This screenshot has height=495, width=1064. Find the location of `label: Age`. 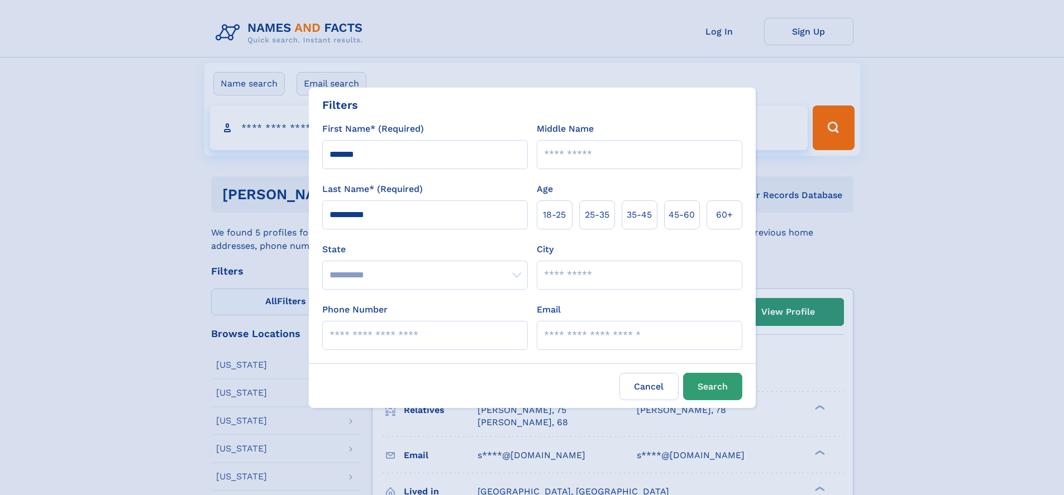

label: Age is located at coordinates (544, 189).